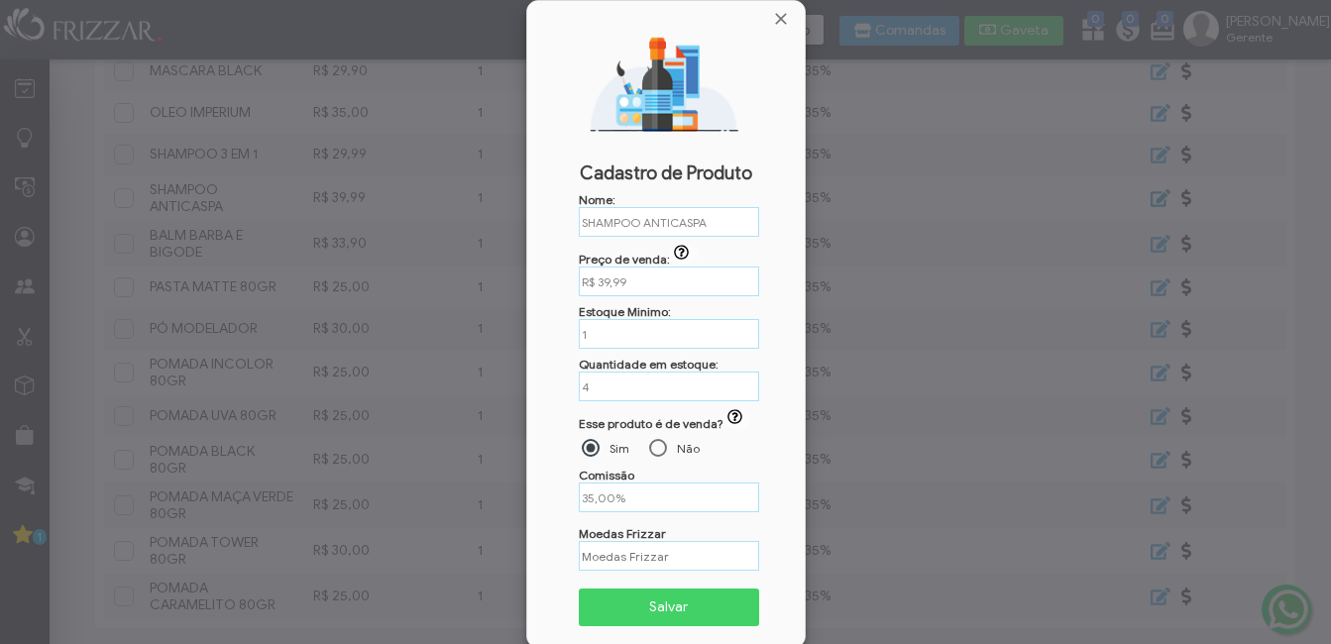 The width and height of the screenshot is (1331, 644). What do you see at coordinates (669, 282) in the screenshot?
I see `input: Caso seja um produto de uso quanto você cobra por dose aplicada` at bounding box center [669, 282].